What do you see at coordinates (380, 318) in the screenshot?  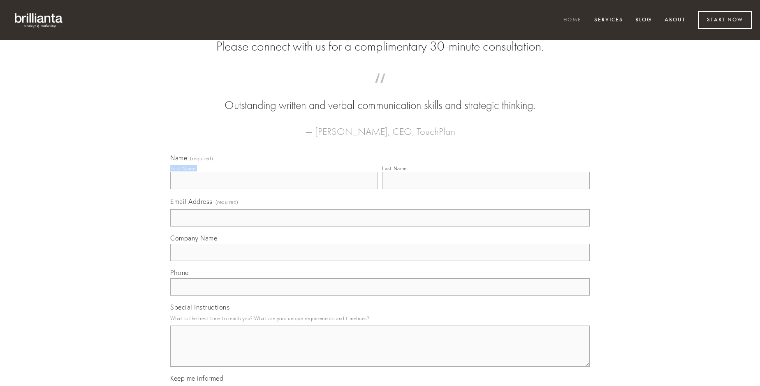 I see `p: What is the best time to reach you? What are your unique requirements and timelines?` at bounding box center [380, 318].